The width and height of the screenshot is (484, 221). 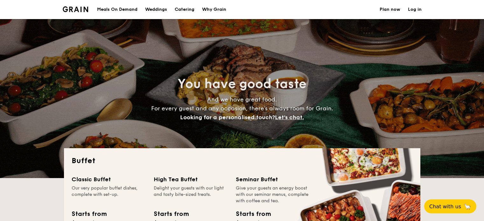 What do you see at coordinates (191, 195) in the screenshot?
I see `div: Delight your guests with our light and tasty bite-sized treats.` at bounding box center [191, 195].